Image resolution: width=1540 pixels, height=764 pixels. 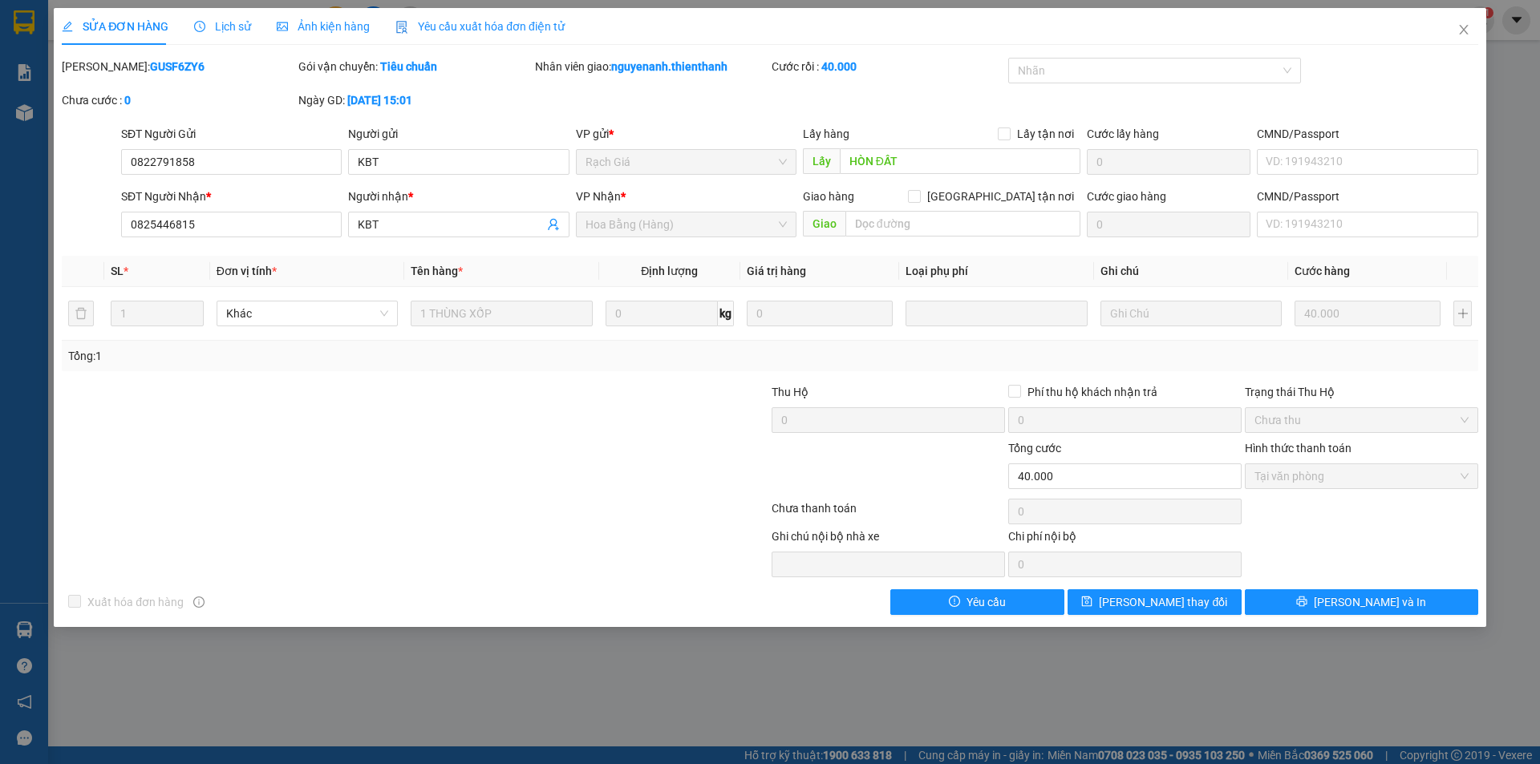 I want to click on span: info-circle, so click(x=199, y=602).